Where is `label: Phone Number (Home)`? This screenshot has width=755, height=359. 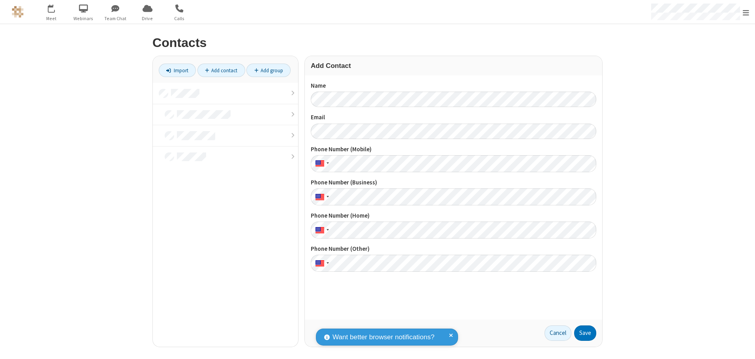
label: Phone Number (Home) is located at coordinates (453, 216).